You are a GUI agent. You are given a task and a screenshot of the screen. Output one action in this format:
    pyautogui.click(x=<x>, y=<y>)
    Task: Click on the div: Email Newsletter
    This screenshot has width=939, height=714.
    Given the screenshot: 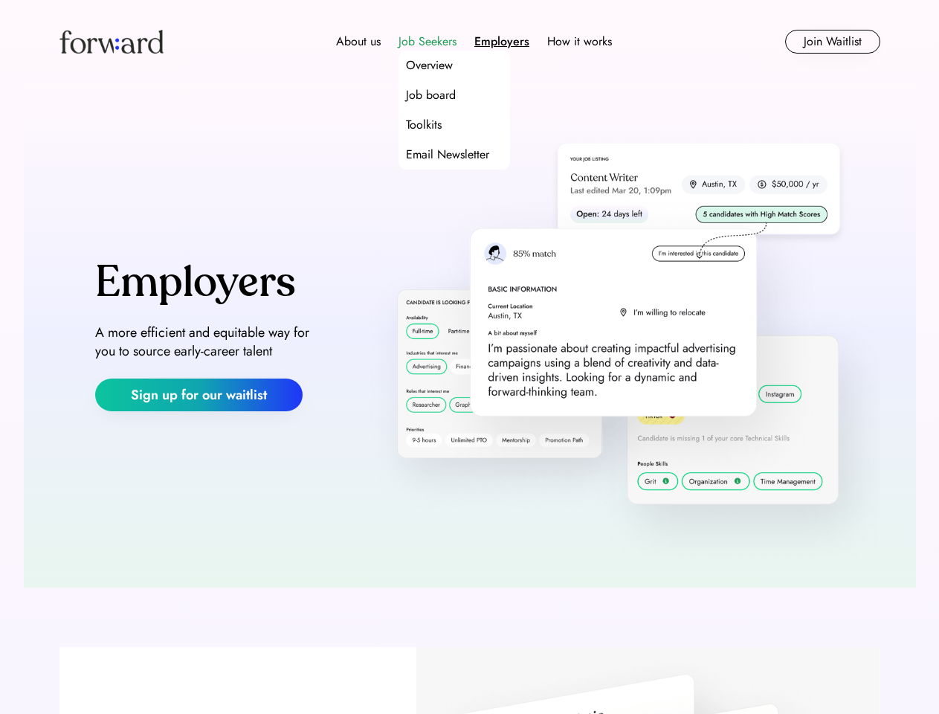 What is the action you would take?
    pyautogui.click(x=448, y=155)
    